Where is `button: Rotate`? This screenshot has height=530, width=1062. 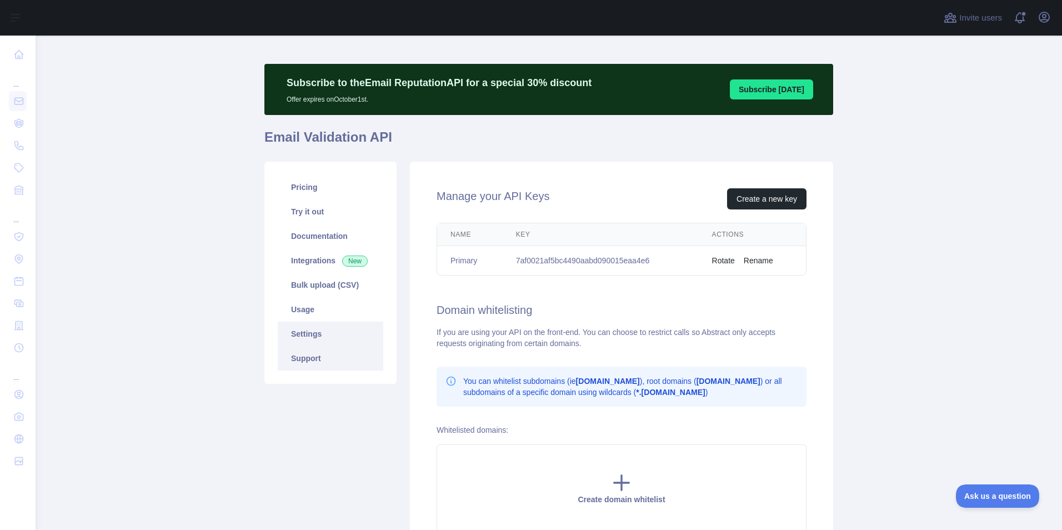
button: Rotate is located at coordinates (723, 260).